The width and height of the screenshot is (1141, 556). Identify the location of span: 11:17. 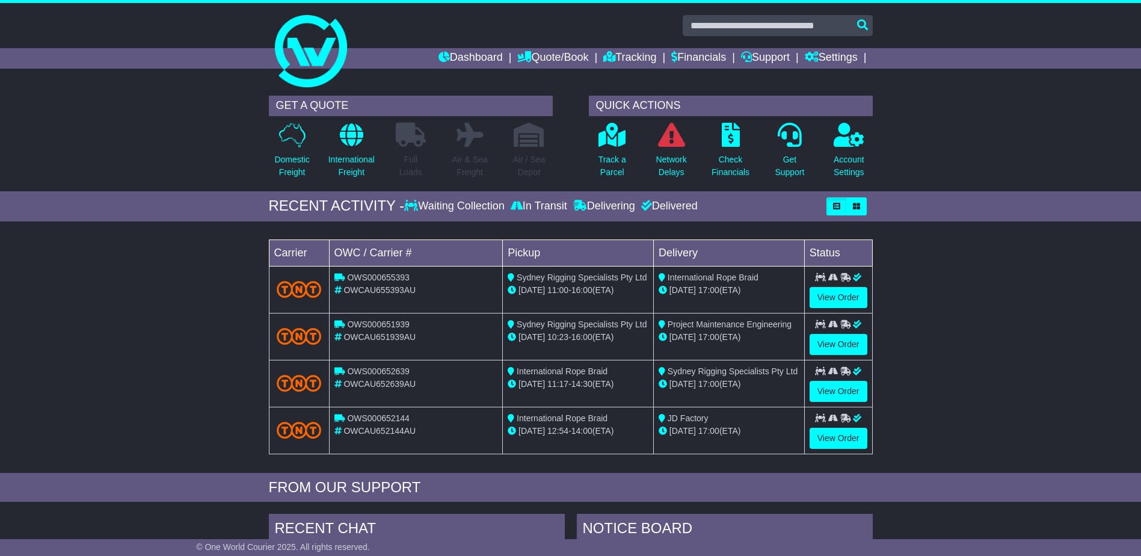
(558, 384).